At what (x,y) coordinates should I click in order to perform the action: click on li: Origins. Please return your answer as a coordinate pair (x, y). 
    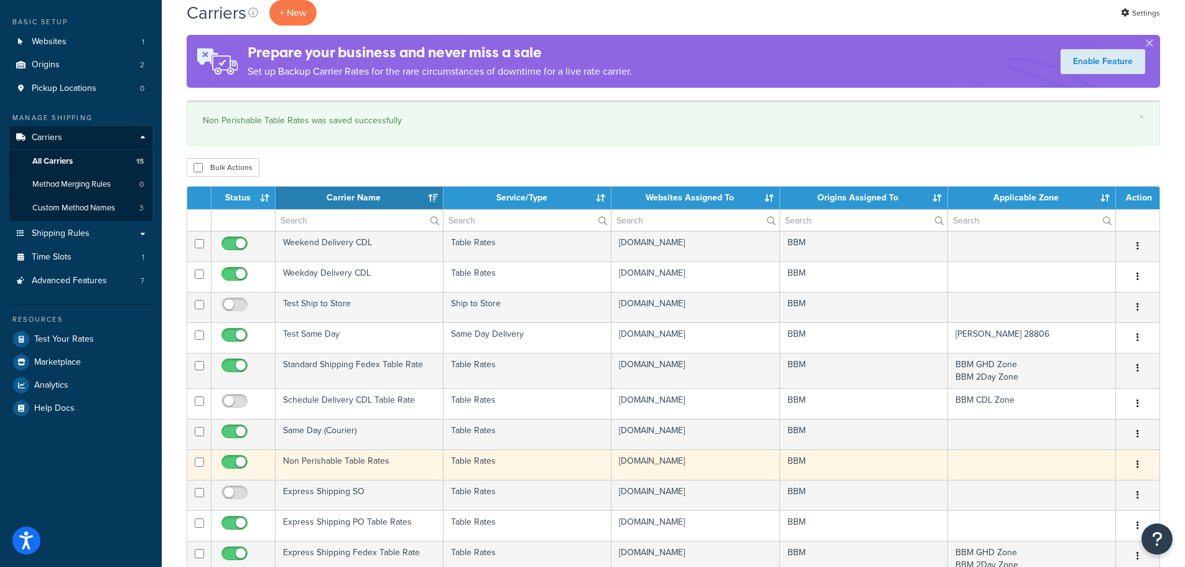
    Looking at the image, I should click on (81, 65).